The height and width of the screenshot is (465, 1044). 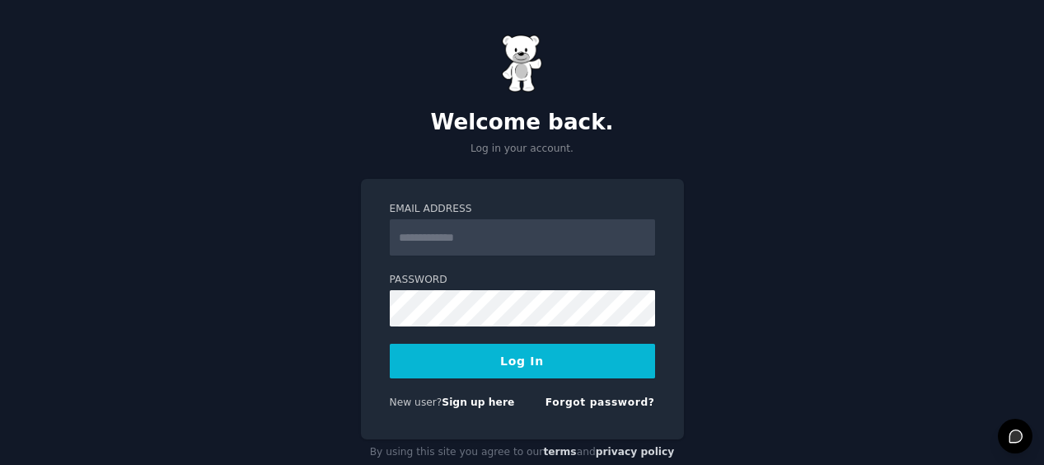 I want to click on a: Sign up here, so click(x=478, y=402).